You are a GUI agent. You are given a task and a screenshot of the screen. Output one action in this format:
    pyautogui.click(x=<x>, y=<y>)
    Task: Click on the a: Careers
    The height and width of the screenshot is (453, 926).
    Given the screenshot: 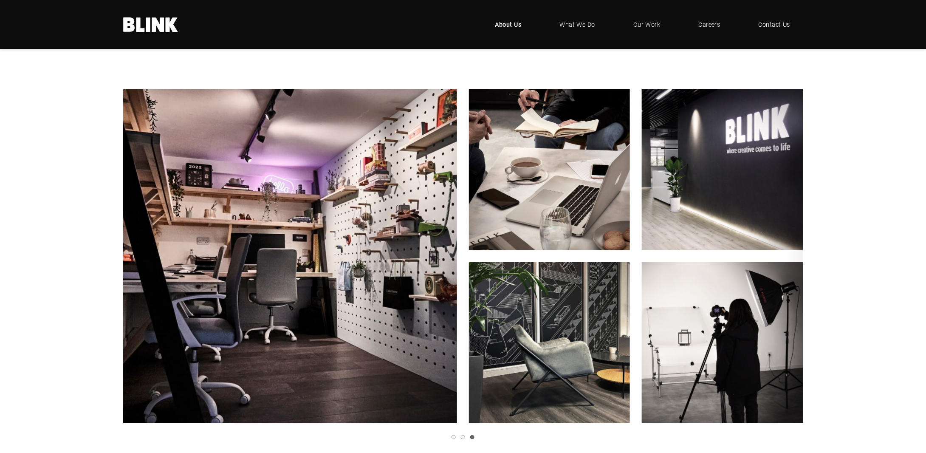 What is the action you would take?
    pyautogui.click(x=710, y=25)
    